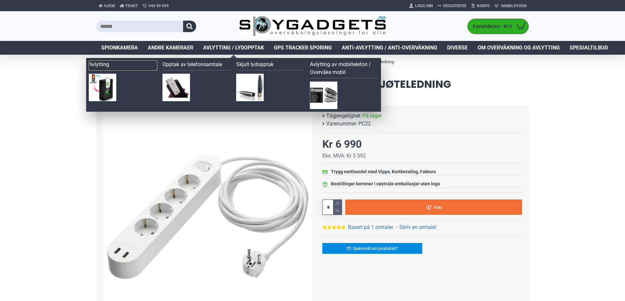 This screenshot has width=625, height=301. I want to click on span: Handlevogn, so click(514, 6).